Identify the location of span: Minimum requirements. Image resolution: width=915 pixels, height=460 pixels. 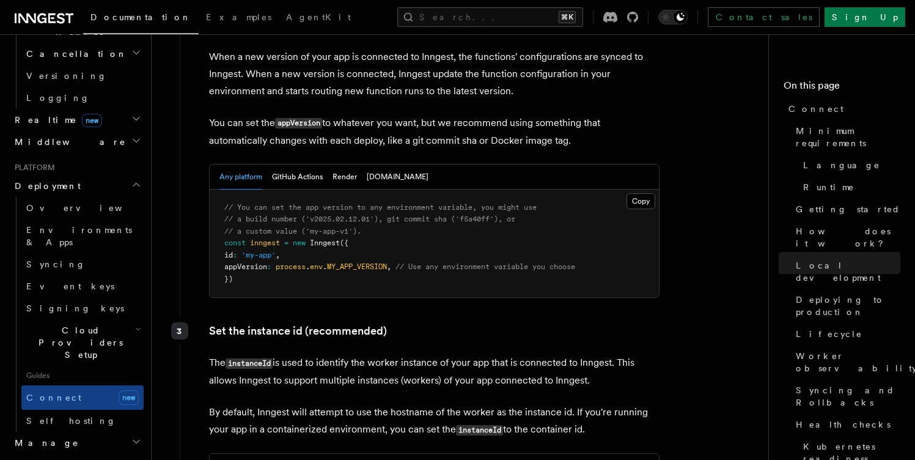
(848, 137).